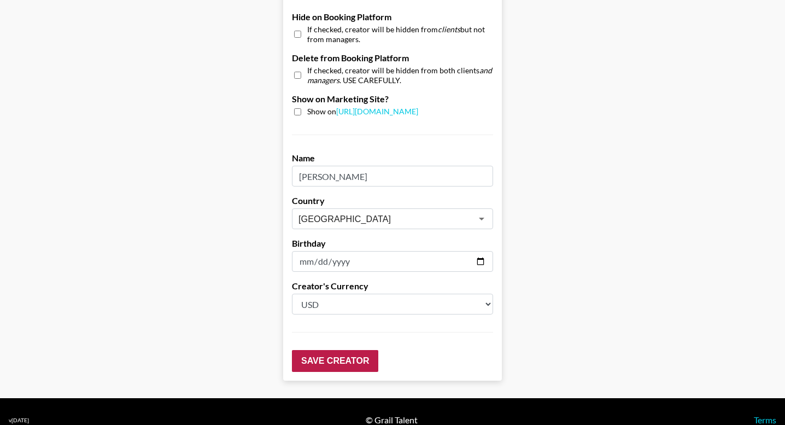 This screenshot has height=425, width=785. What do you see at coordinates (393, 286) in the screenshot?
I see `label: Creator's Currency` at bounding box center [393, 286].